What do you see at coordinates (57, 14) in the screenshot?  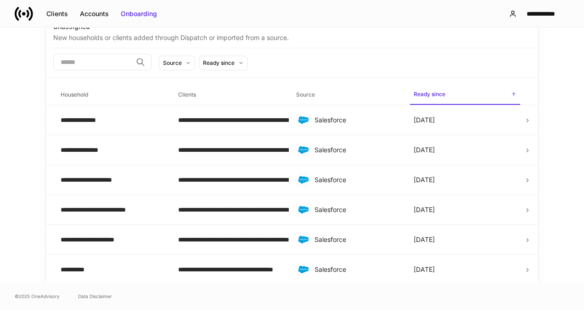 I see `div: Clients` at bounding box center [57, 14].